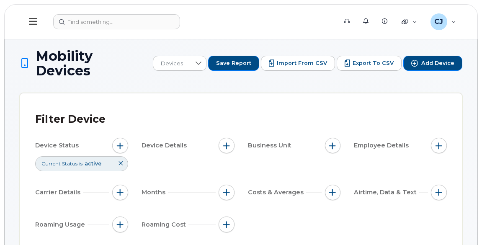  Describe the element at coordinates (59, 192) in the screenshot. I see `span: Carrier Details` at that location.